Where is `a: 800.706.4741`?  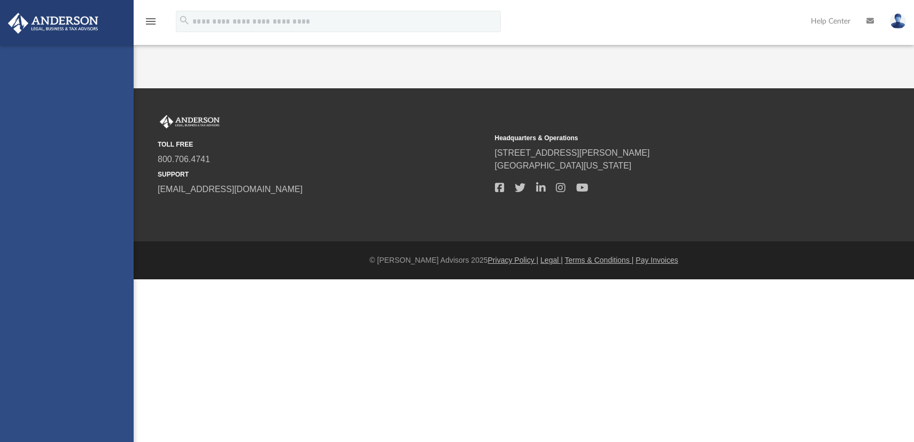 a: 800.706.4741 is located at coordinates (184, 159).